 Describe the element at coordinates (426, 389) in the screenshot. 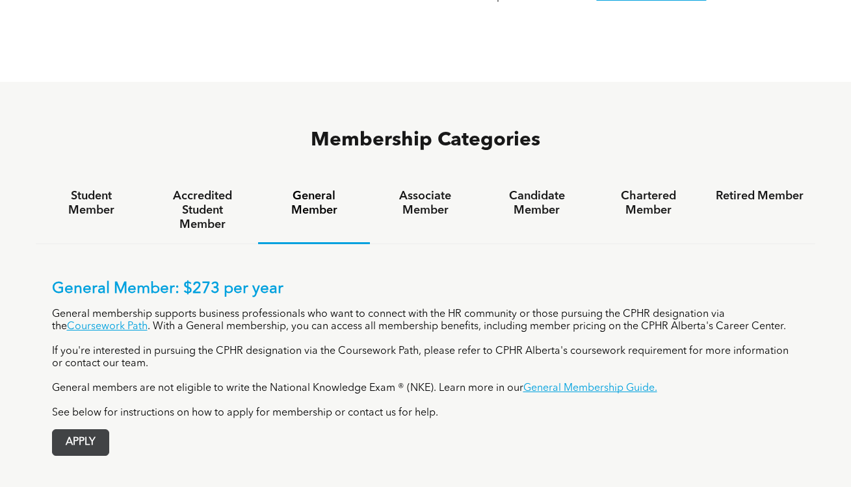

I see `p: General members are not eligible to write the National Knowledge Exam ® (NKE). Learn more in our` at that location.